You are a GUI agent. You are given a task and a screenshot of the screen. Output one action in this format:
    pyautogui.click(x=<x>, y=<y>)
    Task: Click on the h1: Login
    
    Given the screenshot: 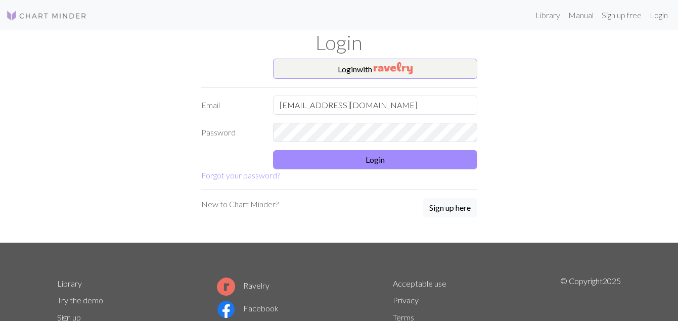 What is the action you would take?
    pyautogui.click(x=339, y=42)
    